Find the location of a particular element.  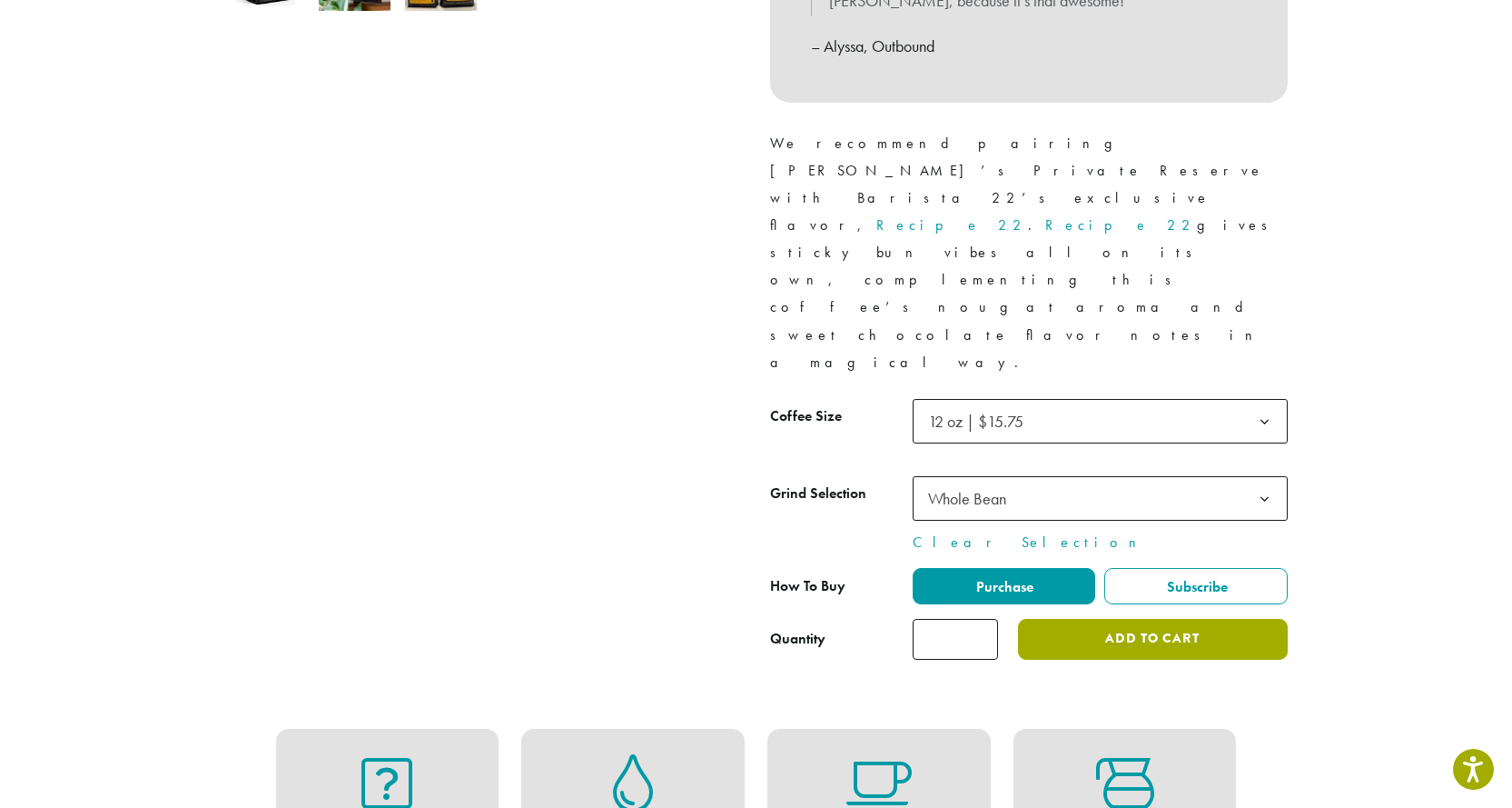

label: Coffee Size is located at coordinates (841, 416).